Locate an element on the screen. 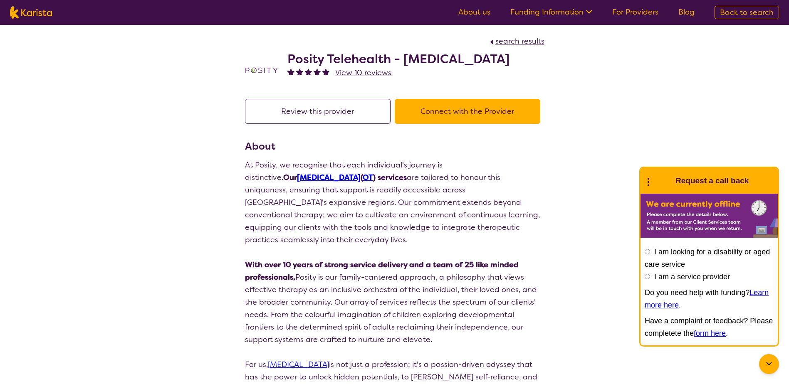  strong: With over 10 years of strong service delivery and a team of 25 like minded professionals, is located at coordinates (382, 271).